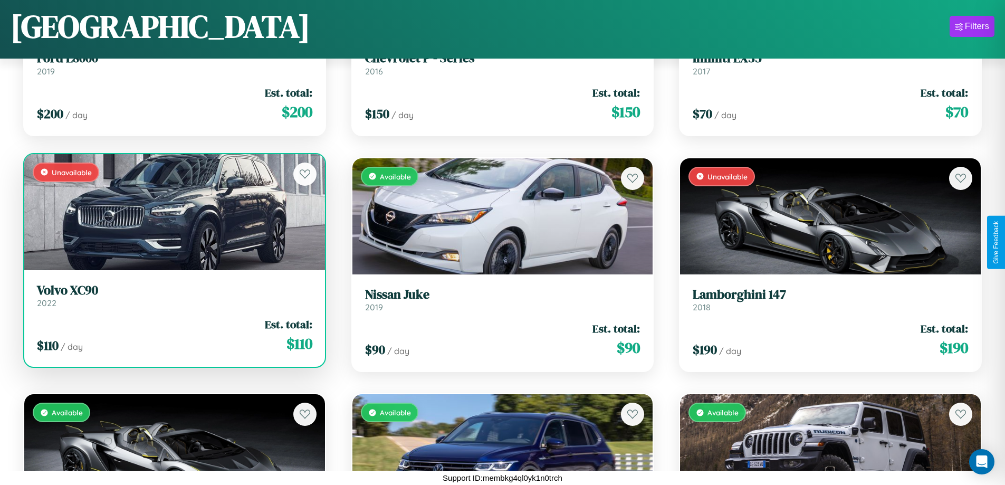 This screenshot has width=1005, height=485. I want to click on a: Volvo XC902022, so click(175, 296).